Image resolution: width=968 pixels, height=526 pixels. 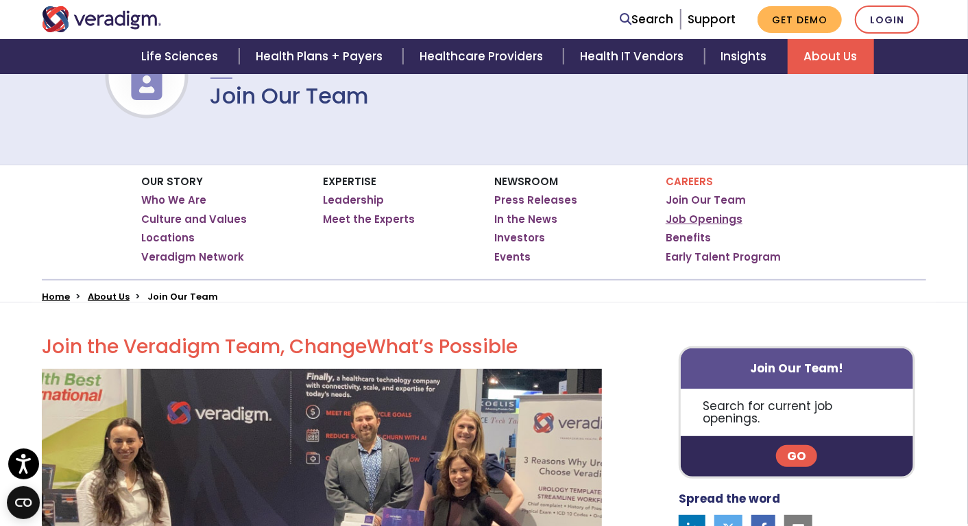 I want to click on h1: Join Our Team, so click(x=290, y=96).